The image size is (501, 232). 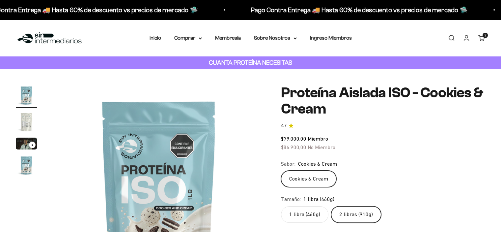 I want to click on button: Ir al artículo 1, so click(x=26, y=96).